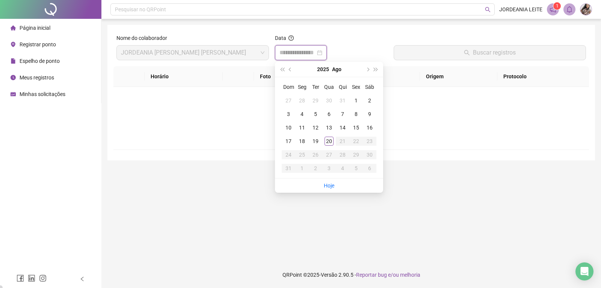 This screenshot has width=601, height=288. I want to click on button: Buscar registros, so click(490, 53).